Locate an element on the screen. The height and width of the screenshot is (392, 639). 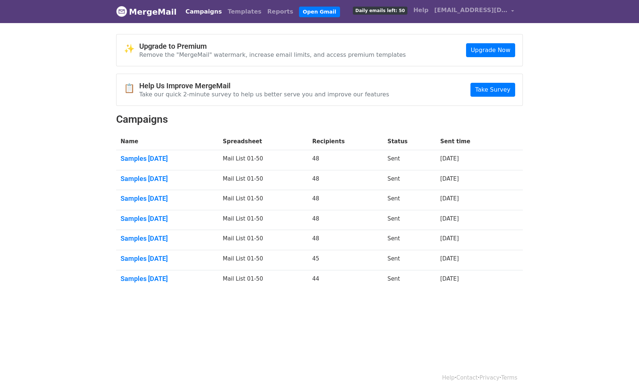
td: 44 is located at coordinates (345, 280).